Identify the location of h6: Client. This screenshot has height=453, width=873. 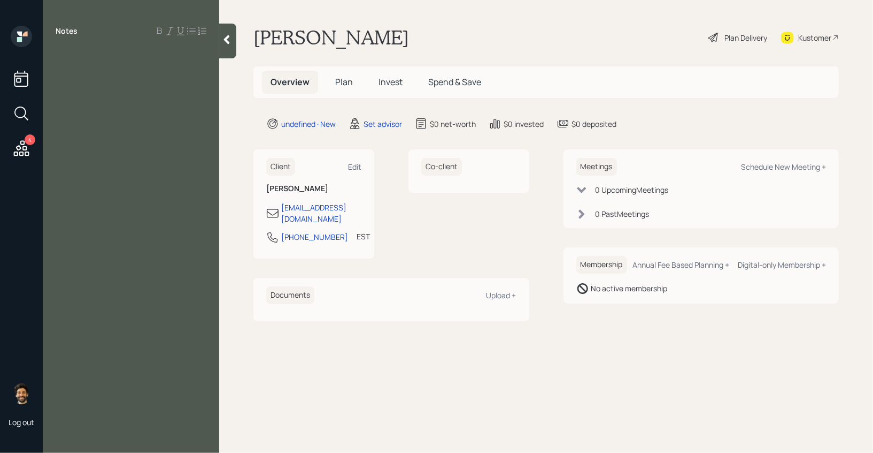
(281, 166).